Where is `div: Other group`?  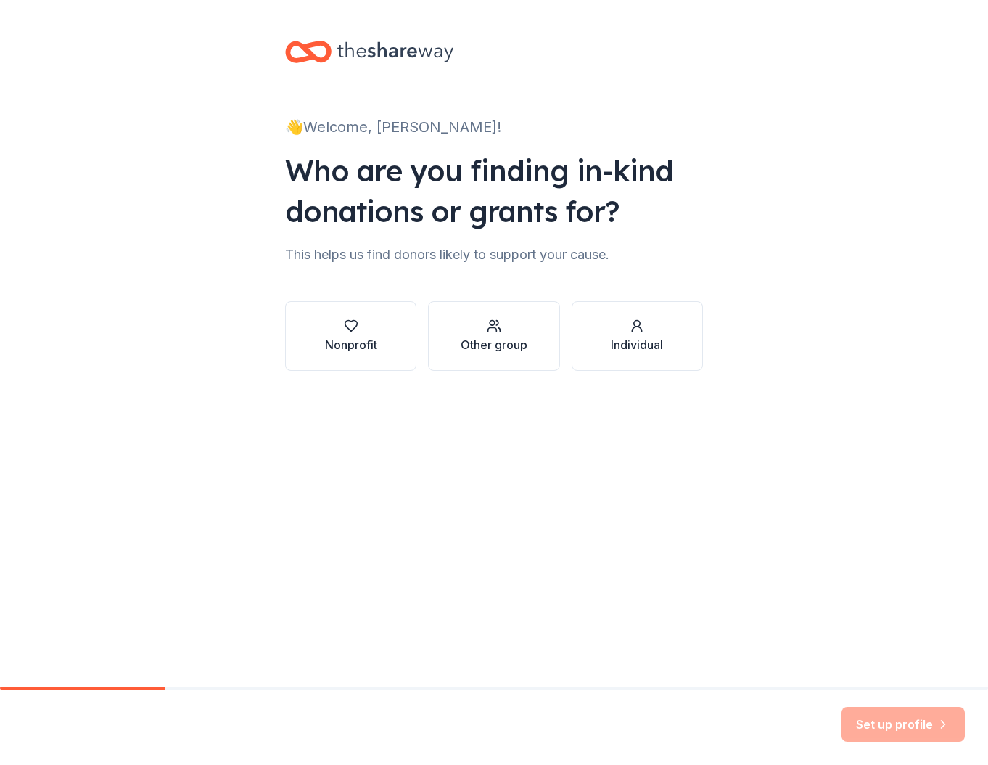 div: Other group is located at coordinates (494, 345).